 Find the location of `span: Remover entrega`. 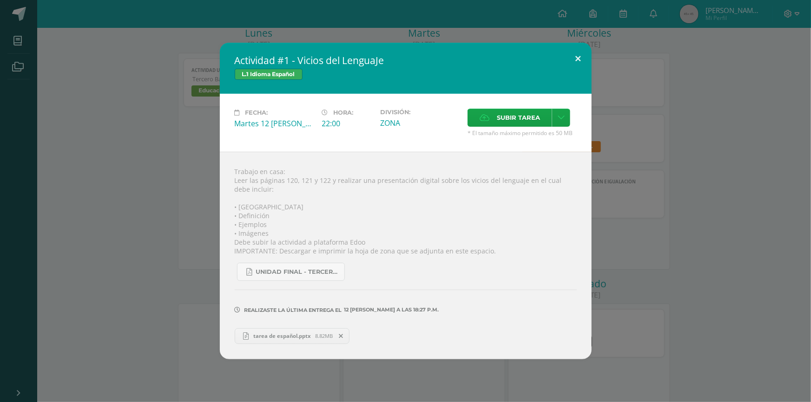

span: Remover entrega is located at coordinates (341, 336).